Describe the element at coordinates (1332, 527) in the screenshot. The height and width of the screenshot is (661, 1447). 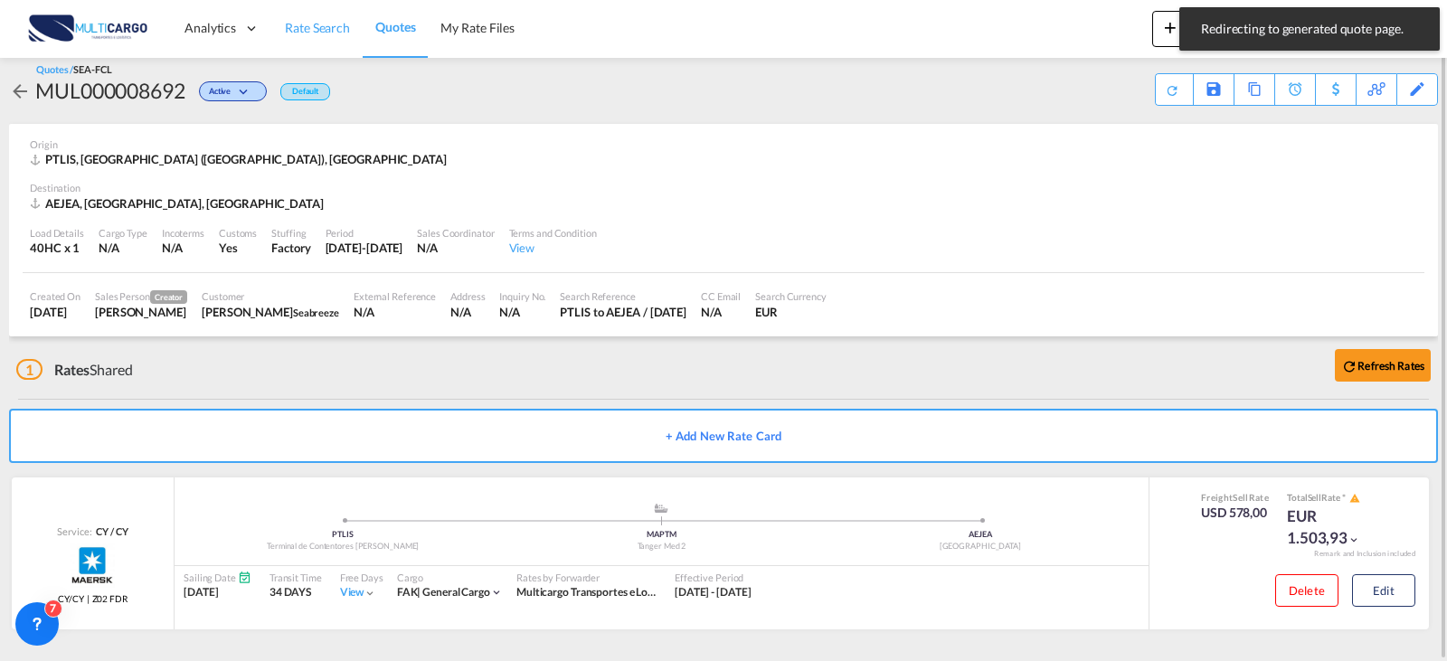
I see `div: EUR 1.503,93` at that location.